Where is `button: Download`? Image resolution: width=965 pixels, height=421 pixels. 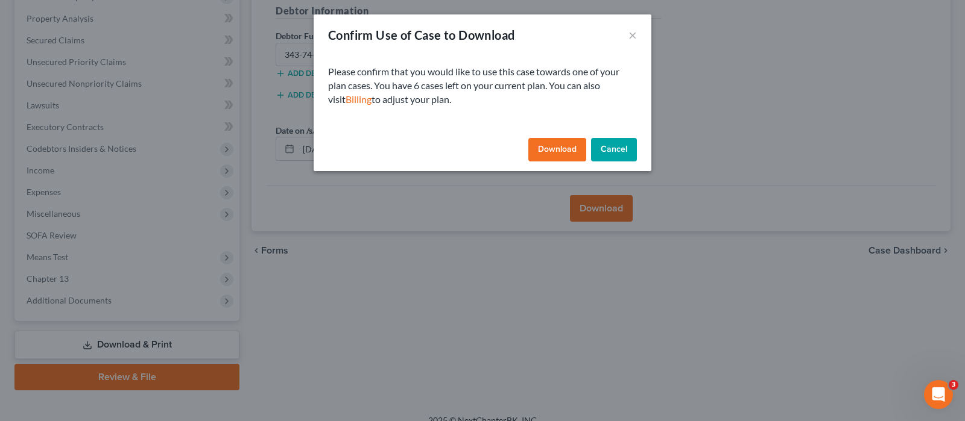 button: Download is located at coordinates (557, 150).